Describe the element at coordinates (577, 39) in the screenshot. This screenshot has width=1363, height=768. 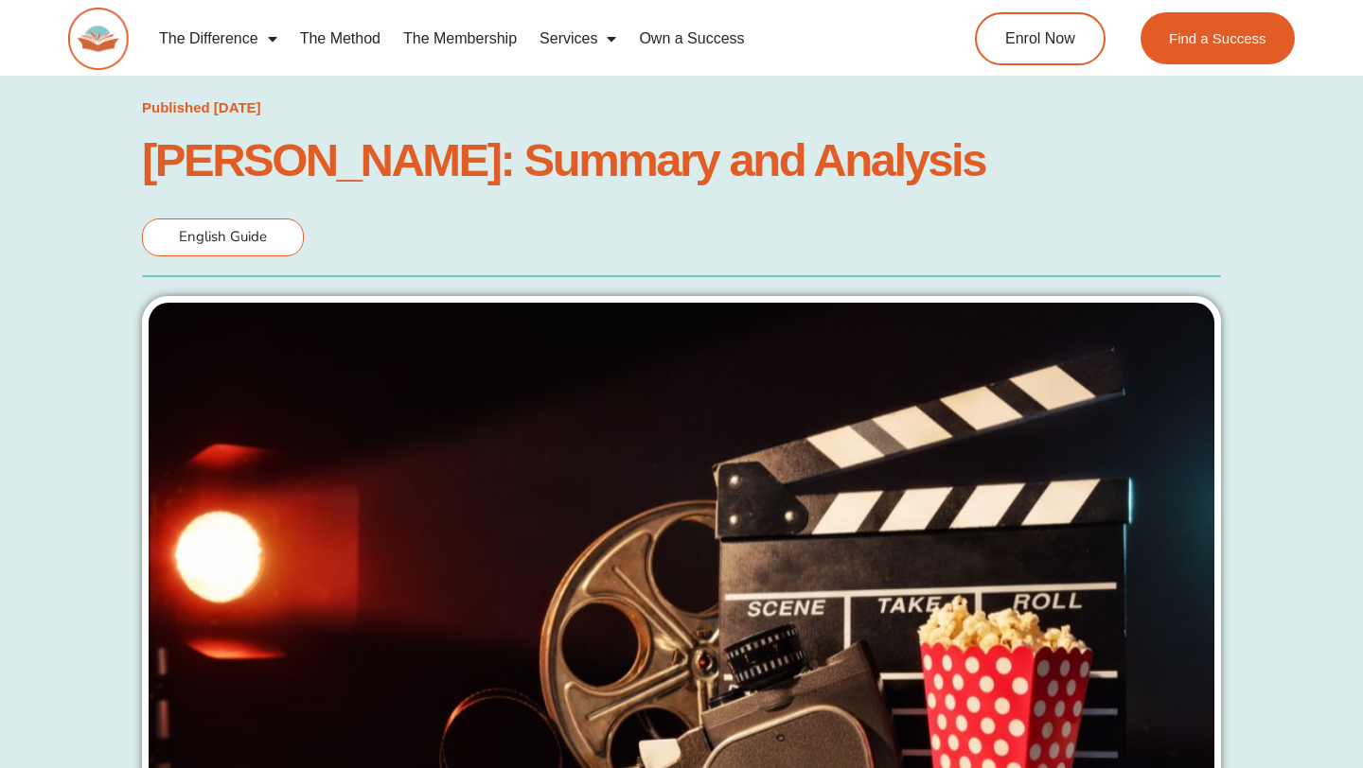
I see `a: Services` at that location.